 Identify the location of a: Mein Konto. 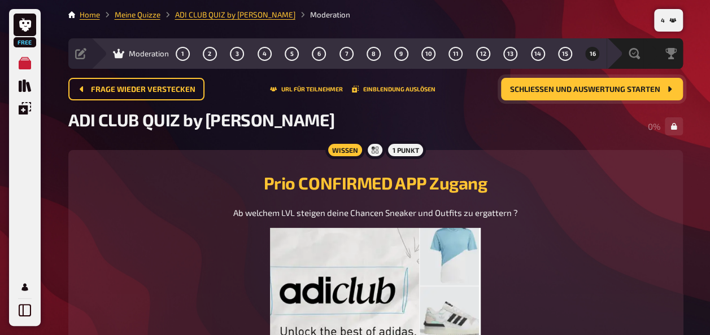
(25, 287).